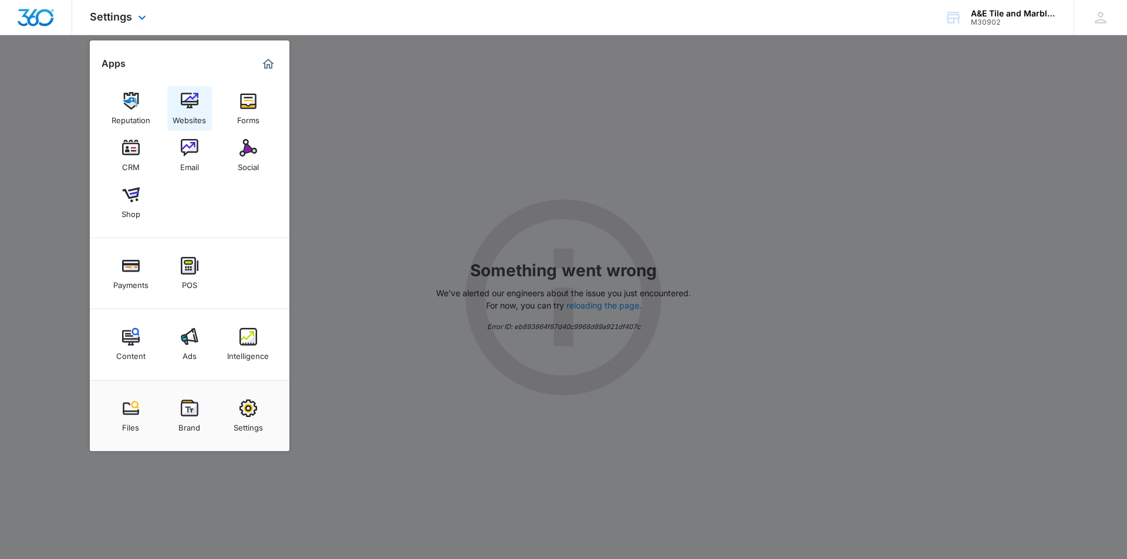 The width and height of the screenshot is (1127, 559). Describe the element at coordinates (190, 353) in the screenshot. I see `div: Ads` at that location.